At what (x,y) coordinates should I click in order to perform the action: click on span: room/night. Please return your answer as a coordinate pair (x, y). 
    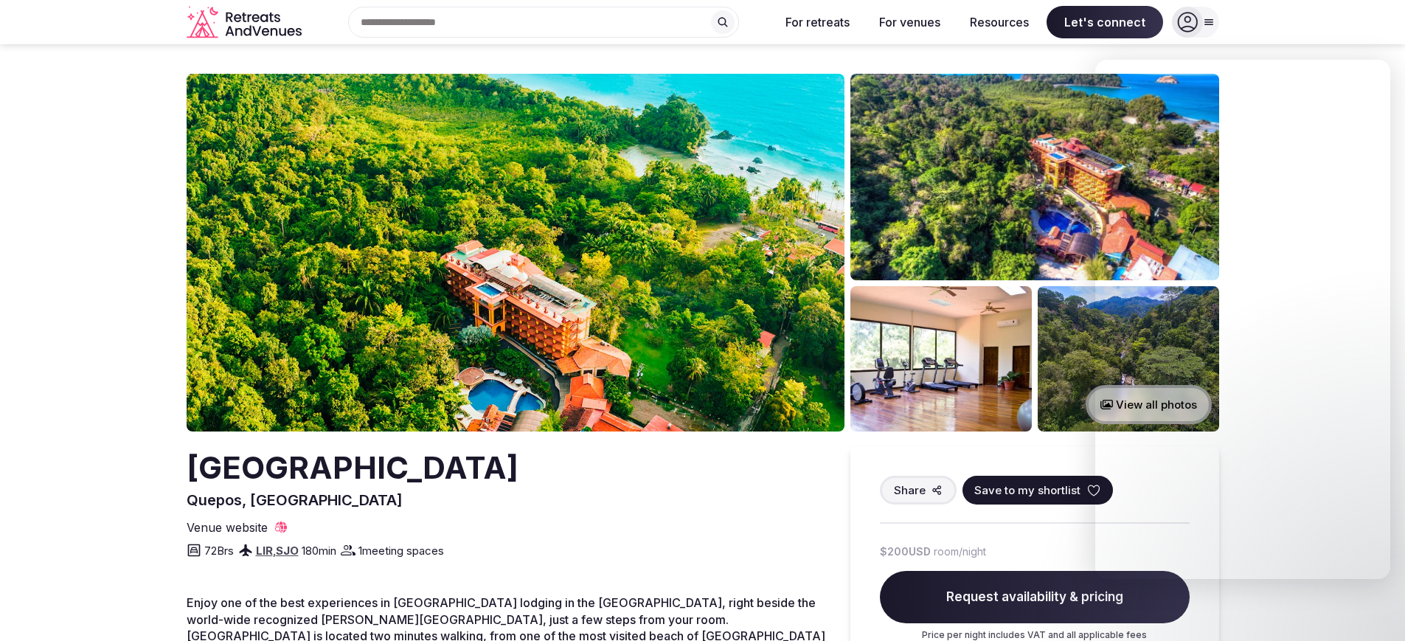
    Looking at the image, I should click on (960, 552).